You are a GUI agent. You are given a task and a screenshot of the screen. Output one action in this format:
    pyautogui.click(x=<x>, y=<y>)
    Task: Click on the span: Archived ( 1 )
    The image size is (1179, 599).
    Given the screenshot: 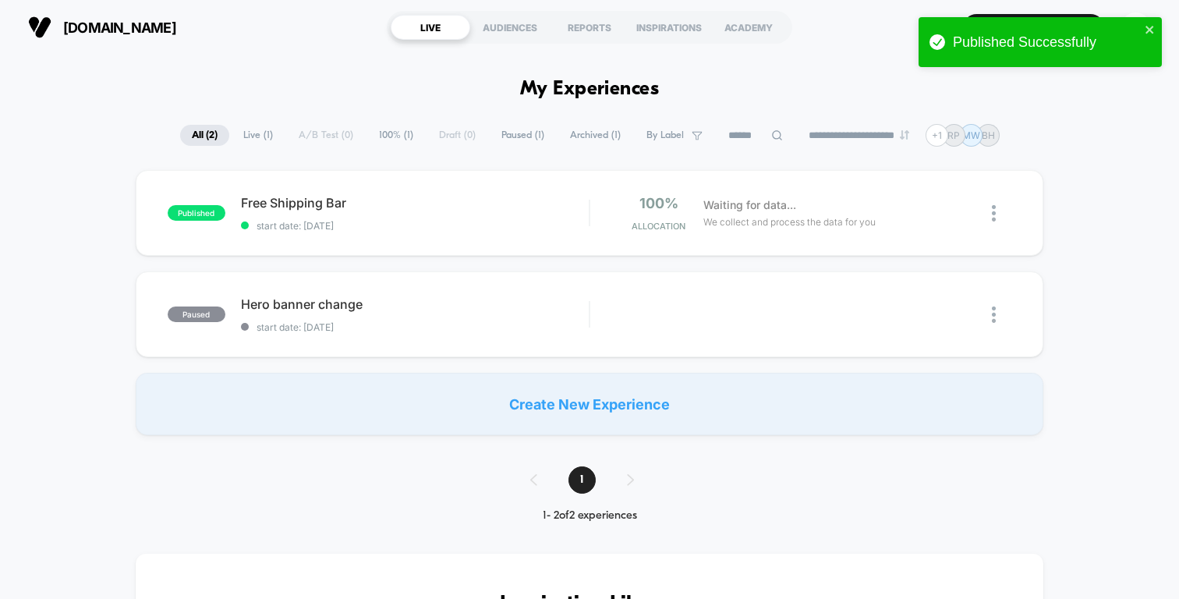 What is the action you would take?
    pyautogui.click(x=595, y=135)
    